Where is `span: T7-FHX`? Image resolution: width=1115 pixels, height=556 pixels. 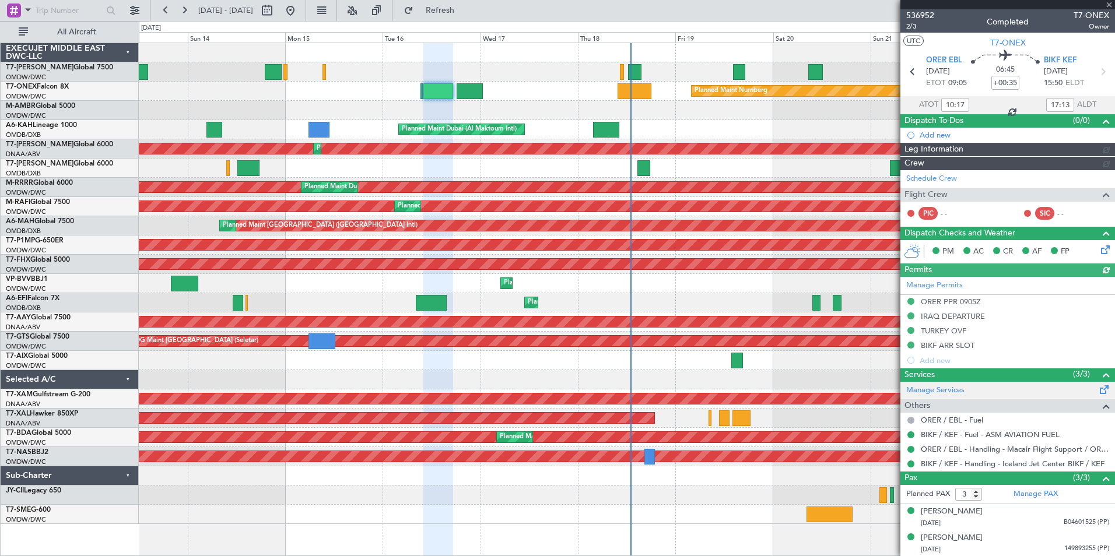
span: T7-FHX is located at coordinates (18, 260).